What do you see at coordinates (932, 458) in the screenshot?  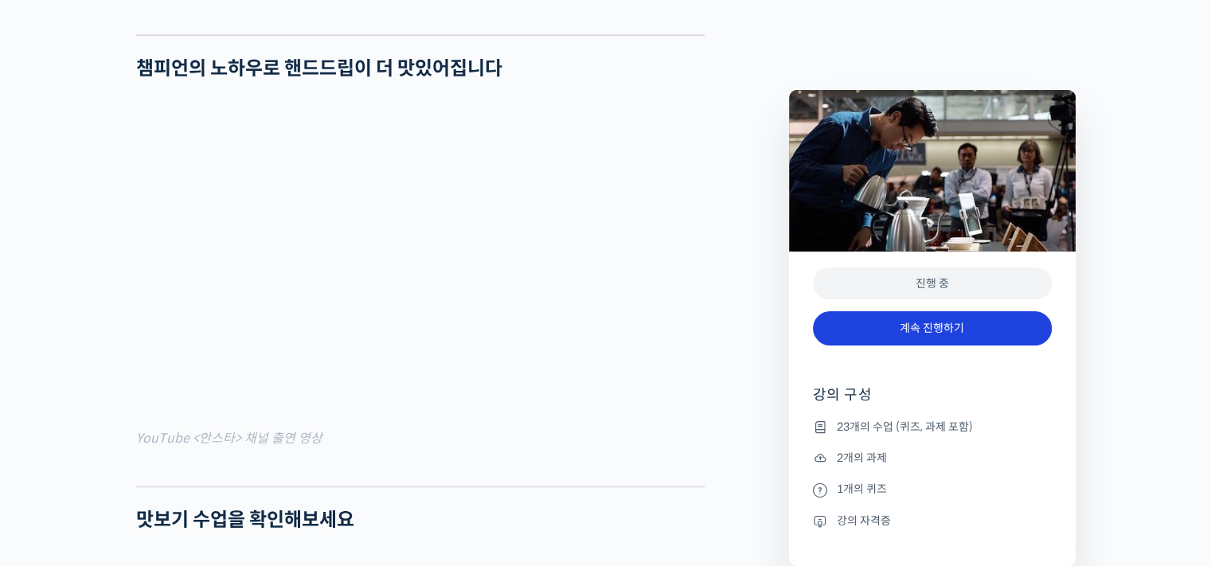 I see `li: 2개의 과제` at bounding box center [932, 458].